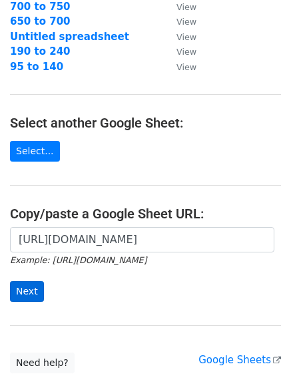  What do you see at coordinates (40, 7) in the screenshot?
I see `strong: 700 to 750` at bounding box center [40, 7].